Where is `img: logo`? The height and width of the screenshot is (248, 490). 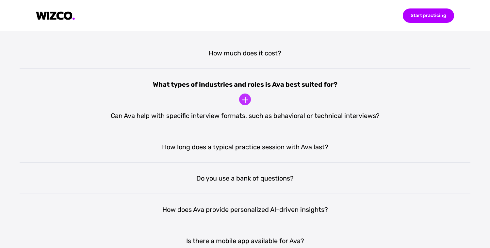 img: logo is located at coordinates (55, 16).